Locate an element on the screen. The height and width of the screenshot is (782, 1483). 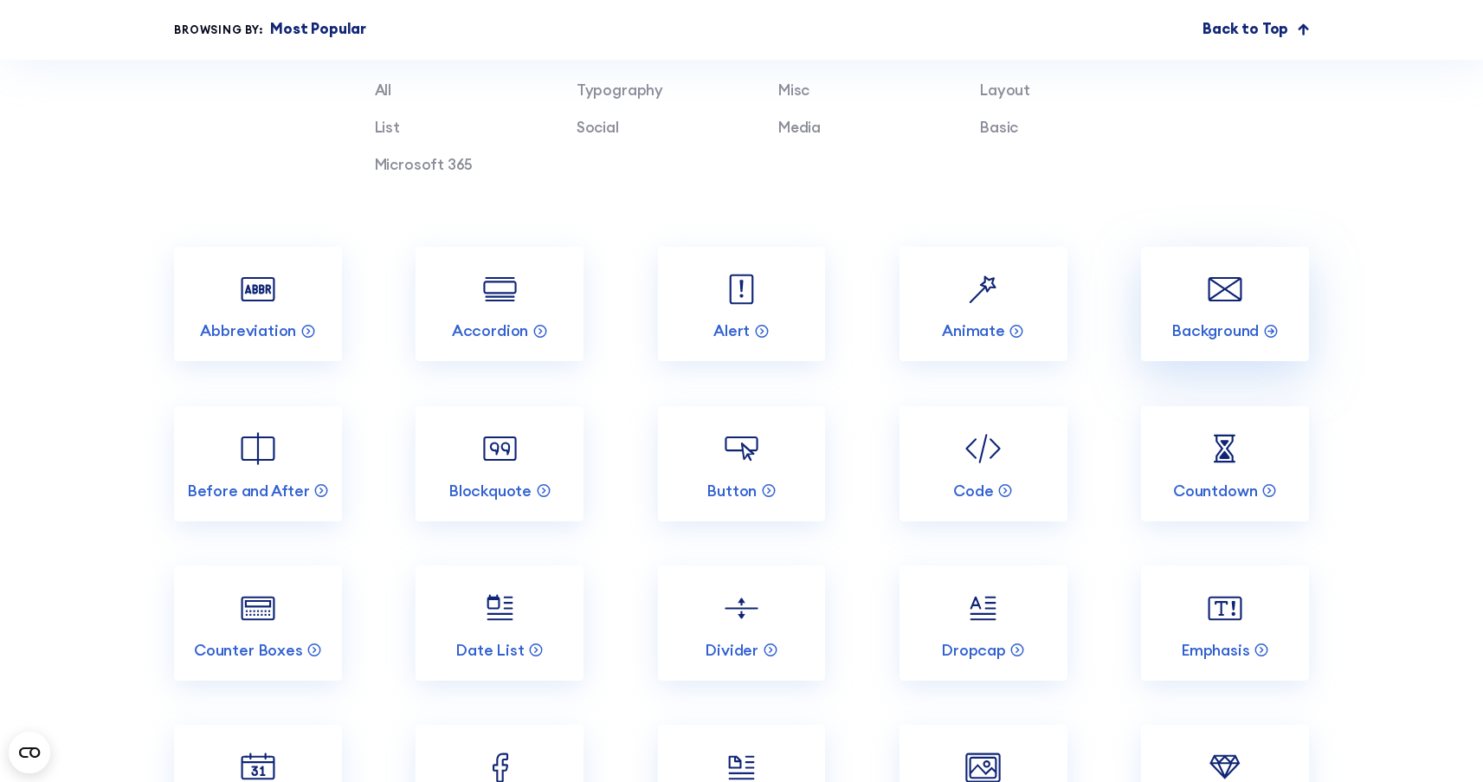
img: Button is located at coordinates (741, 448).